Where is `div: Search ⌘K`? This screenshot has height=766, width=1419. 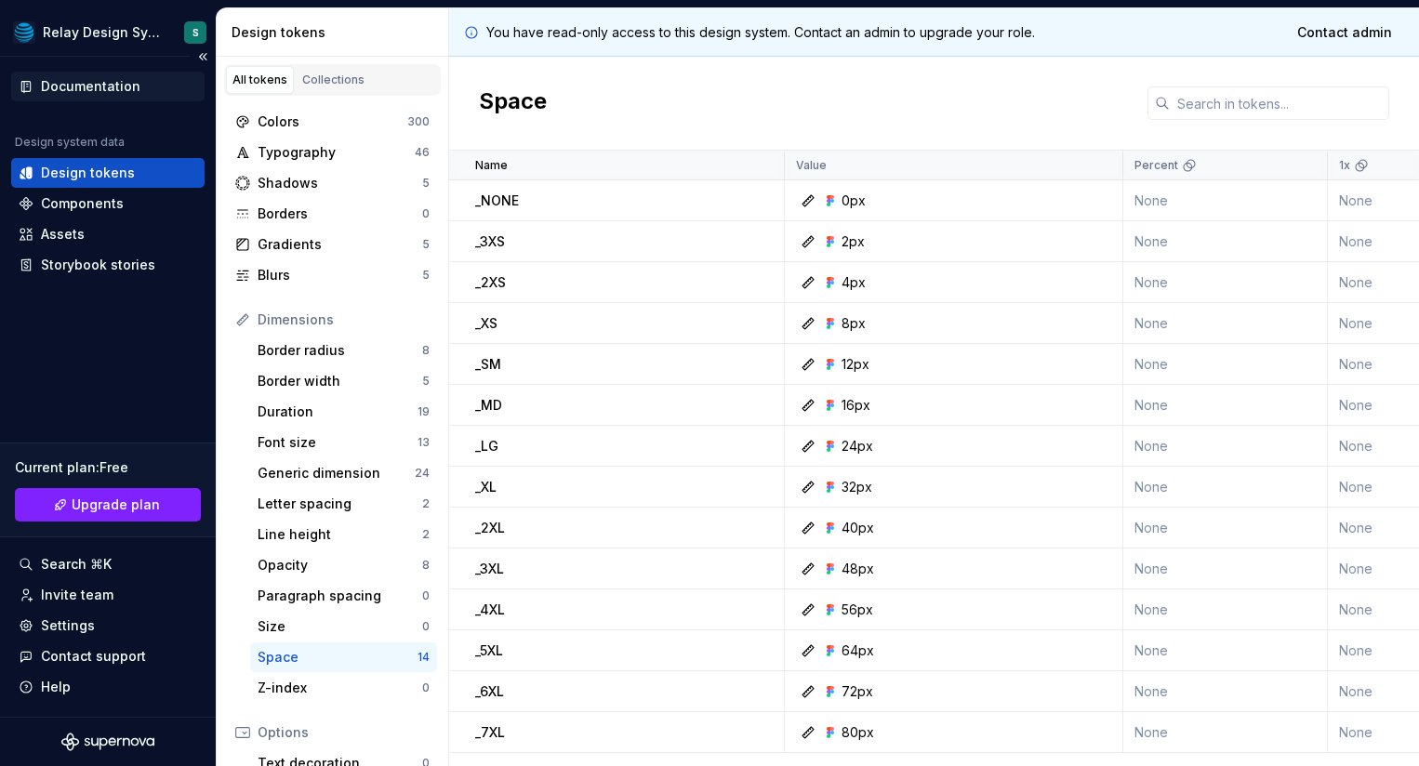 div: Search ⌘K is located at coordinates (76, 564).